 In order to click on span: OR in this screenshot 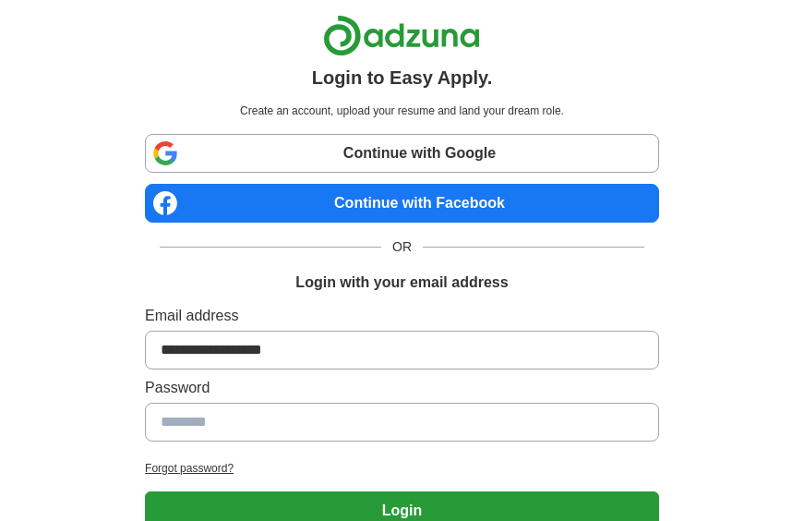, I will do `click(402, 246)`.